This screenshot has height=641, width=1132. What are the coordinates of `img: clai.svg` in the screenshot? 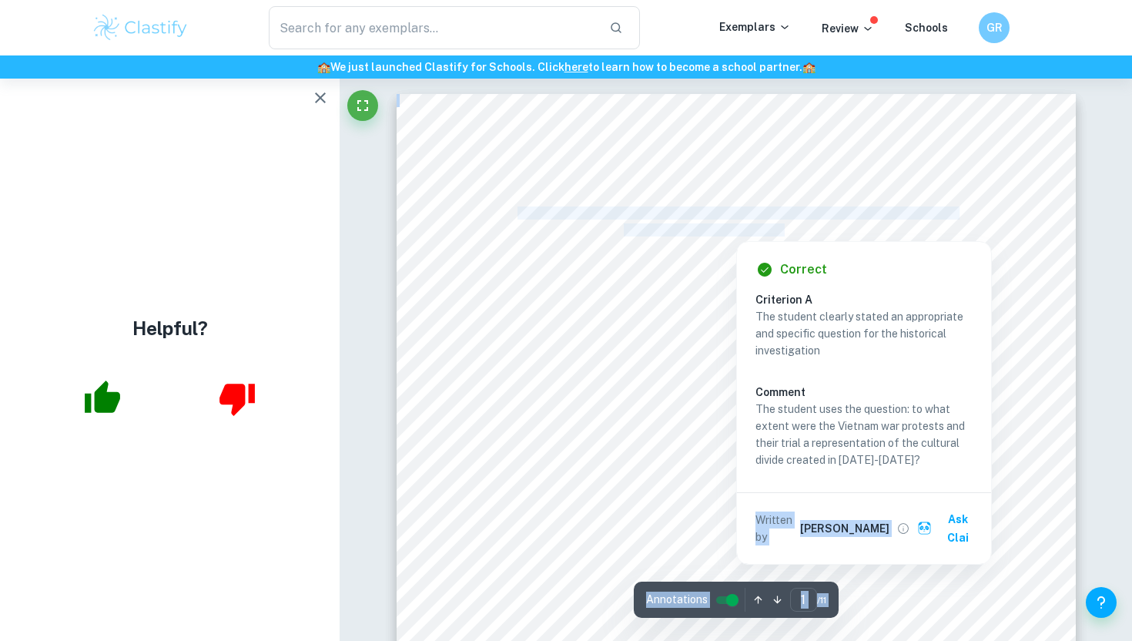 It's located at (924, 528).